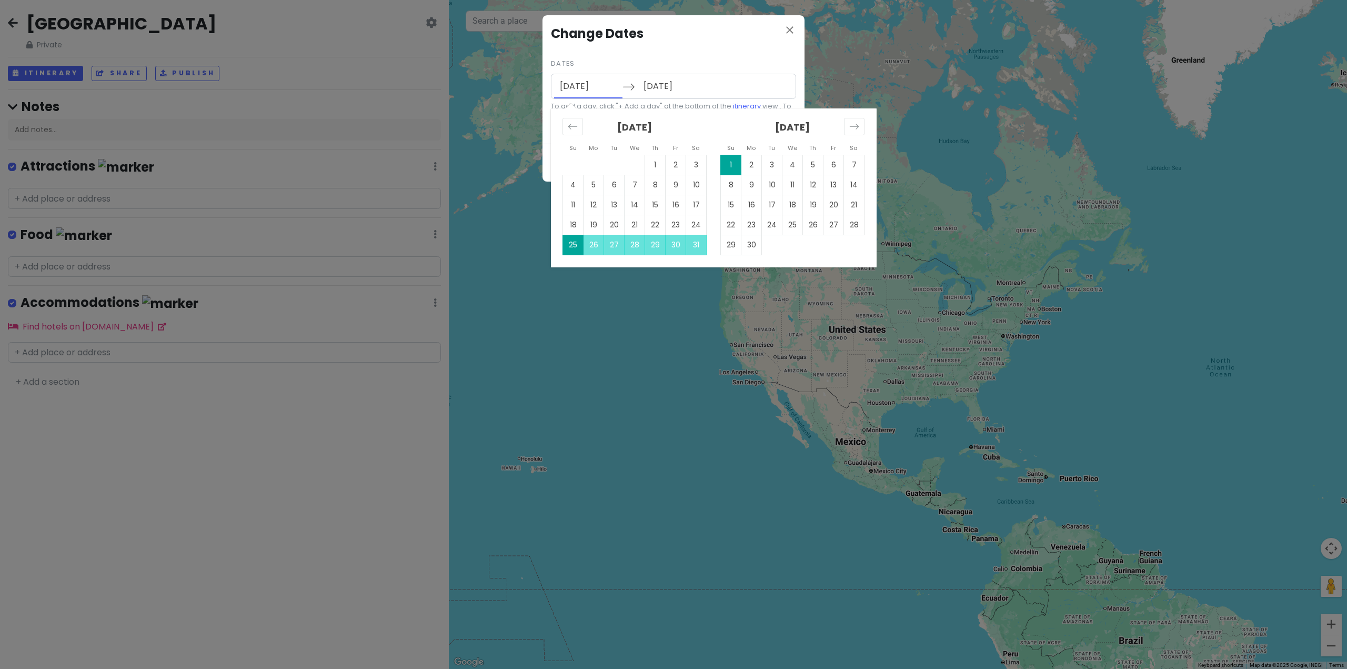  Describe the element at coordinates (675, 165) in the screenshot. I see `td: Choose Friday, May 2, 2025 as your check-in date. It’s available.` at that location.